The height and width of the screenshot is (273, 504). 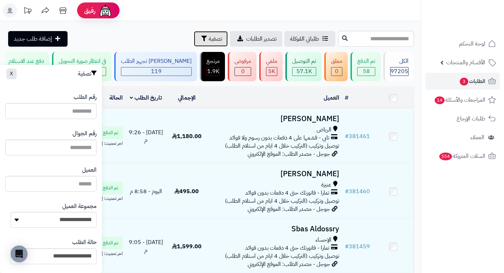 I want to click on span: رفيق, so click(x=90, y=11).